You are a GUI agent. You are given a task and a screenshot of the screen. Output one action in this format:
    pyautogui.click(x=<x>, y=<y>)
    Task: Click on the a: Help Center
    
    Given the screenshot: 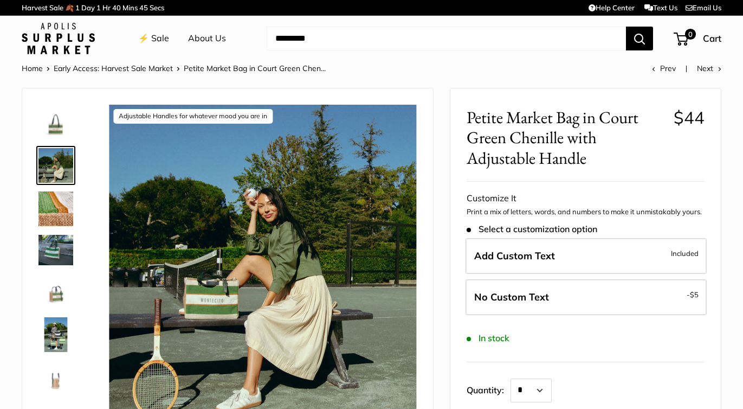 What is the action you would take?
    pyautogui.click(x=611, y=8)
    